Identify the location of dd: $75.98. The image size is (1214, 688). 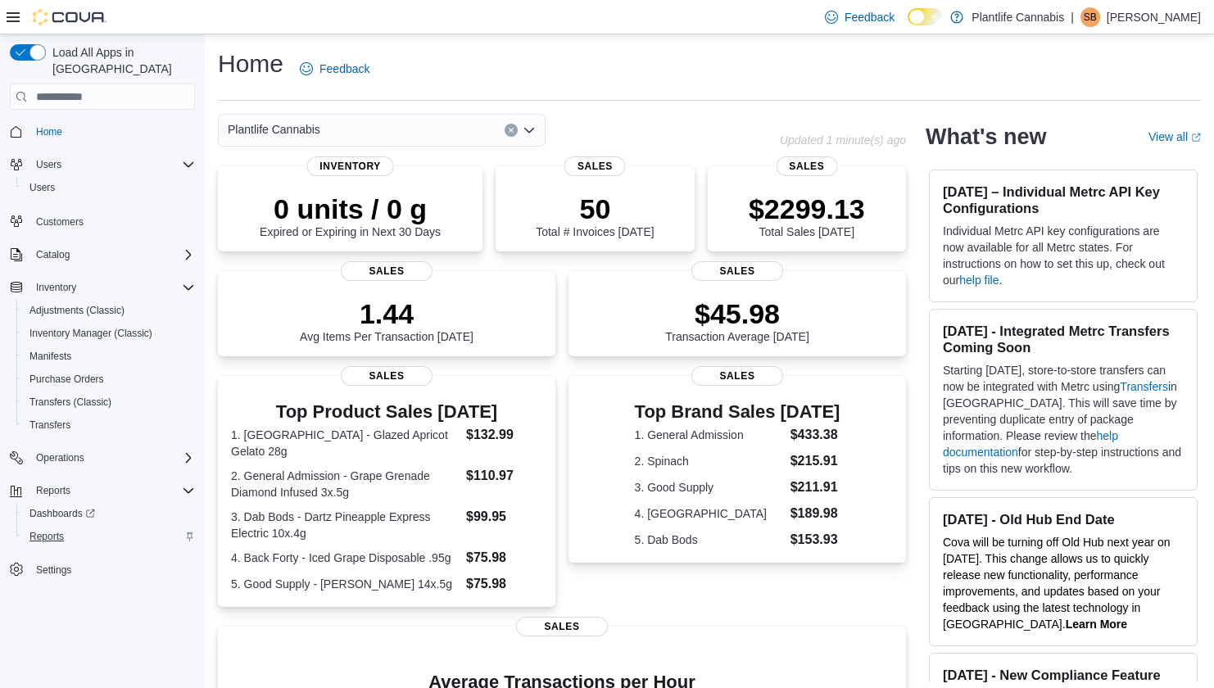
(504, 584).